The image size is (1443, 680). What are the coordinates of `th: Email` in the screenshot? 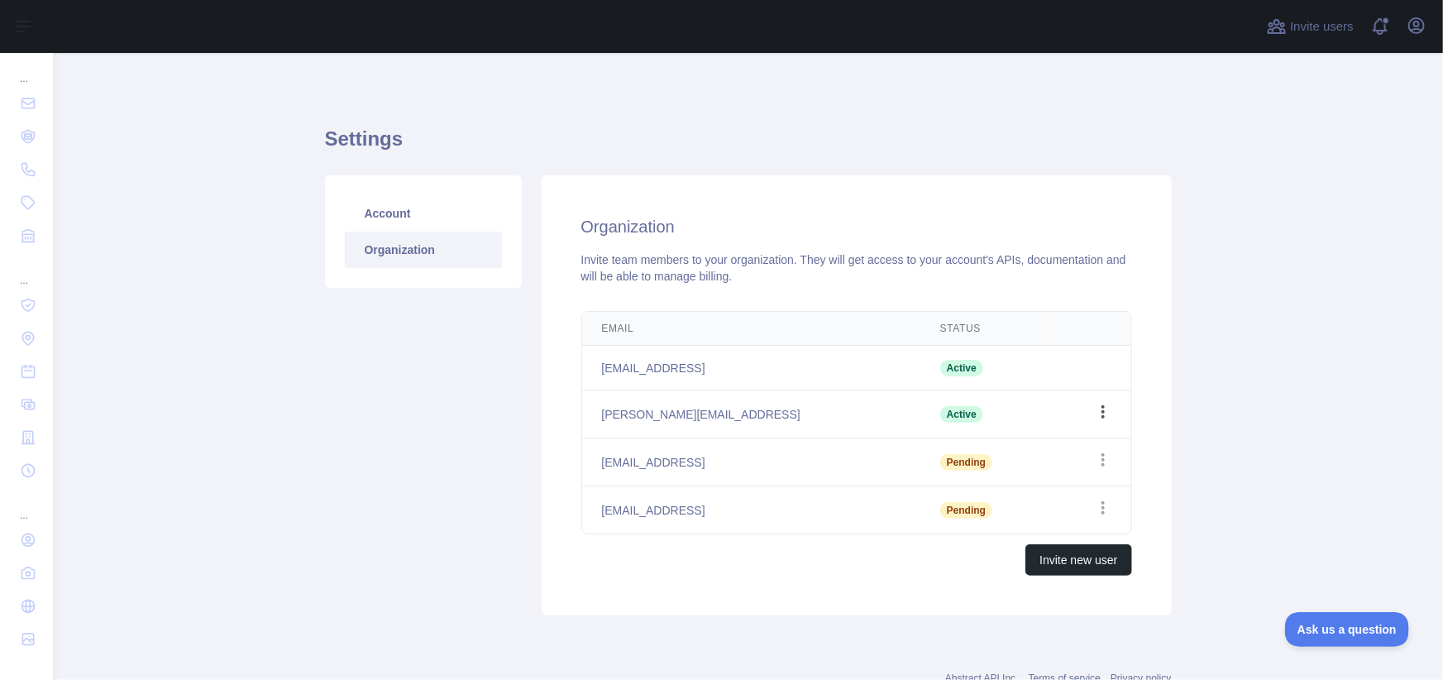 It's located at (751, 328).